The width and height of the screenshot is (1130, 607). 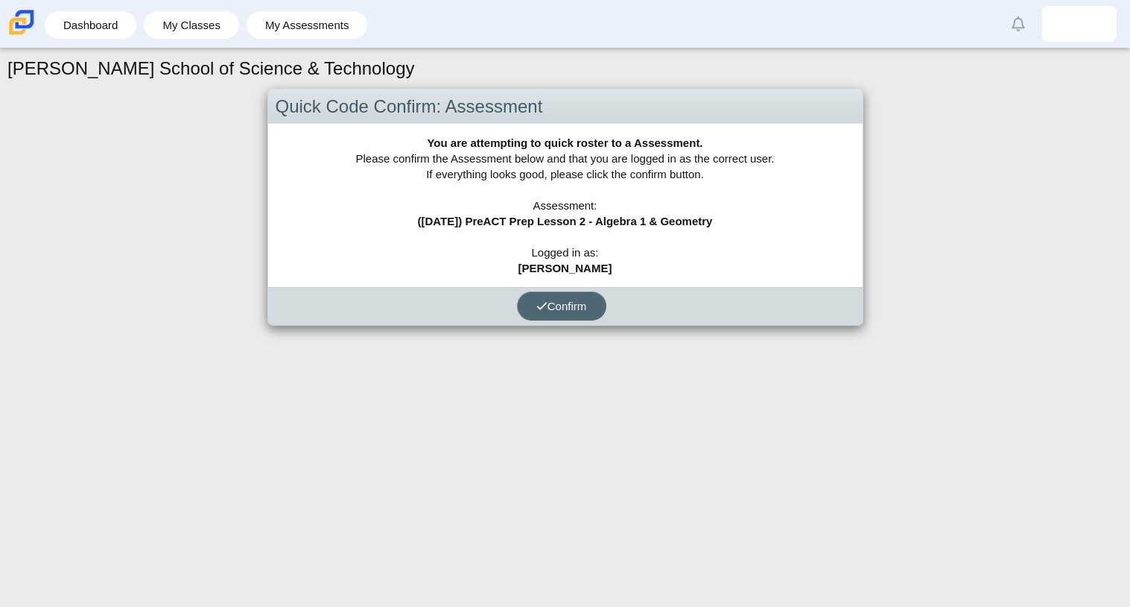 I want to click on b: You are attempting to quick roster to a Assessment., so click(x=565, y=142).